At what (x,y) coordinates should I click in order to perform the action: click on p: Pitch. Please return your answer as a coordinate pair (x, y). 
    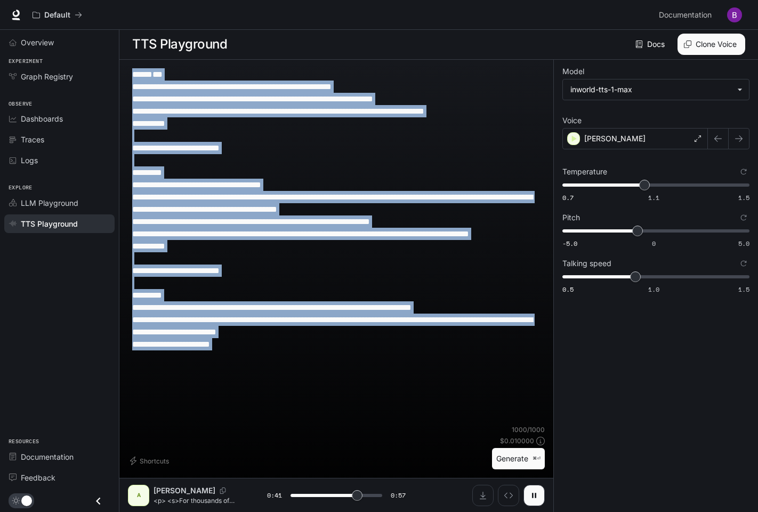
    Looking at the image, I should click on (571, 217).